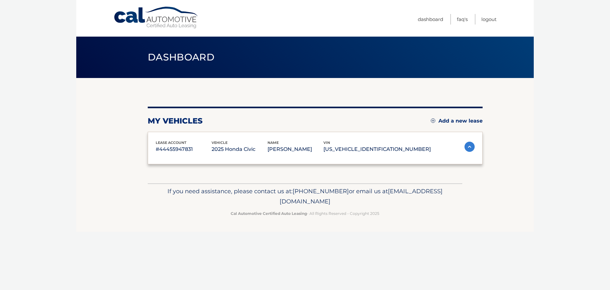  I want to click on p: - All Rights Reserved - Copyright 2025, so click(305, 213).